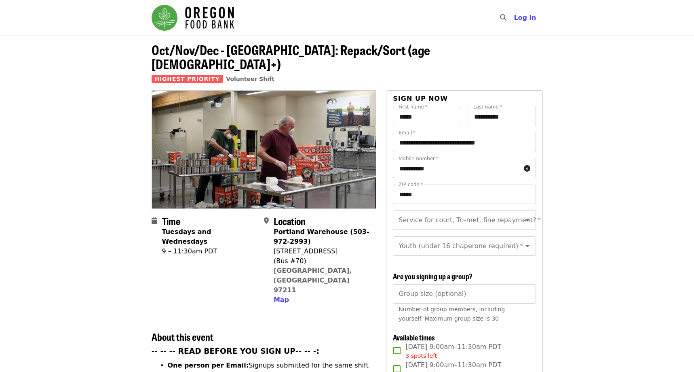 The image size is (694, 372). Describe the element at coordinates (187, 236) in the screenshot. I see `strong: Tuesdays and Wednesdays` at that location.